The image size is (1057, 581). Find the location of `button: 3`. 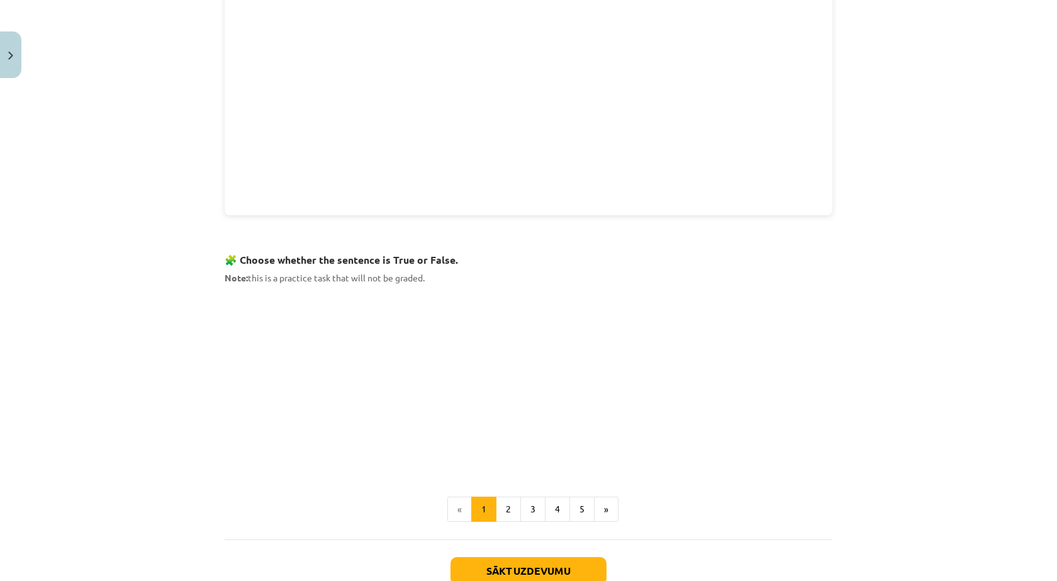

button: 3 is located at coordinates (533, 509).